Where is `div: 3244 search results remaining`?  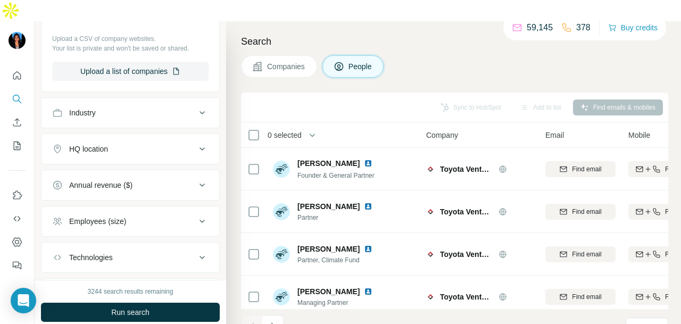 div: 3244 search results remaining is located at coordinates (130, 292).